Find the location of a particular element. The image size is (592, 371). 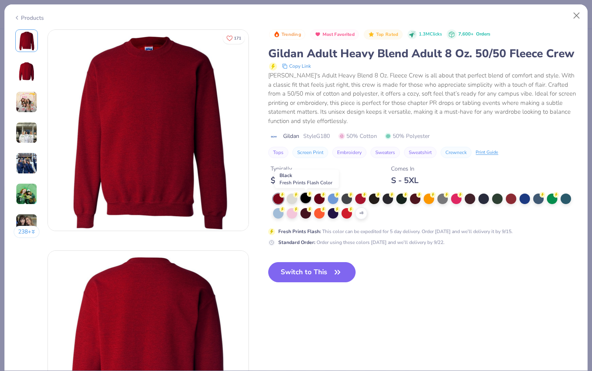

button: copy to clipboard is located at coordinates (297, 66).